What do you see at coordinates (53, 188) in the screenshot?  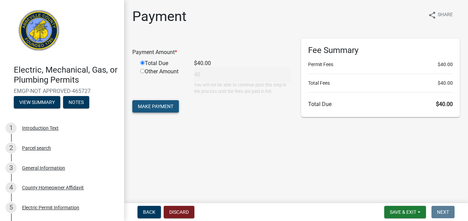 I see `div: County Homeowner Affidavit` at bounding box center [53, 188].